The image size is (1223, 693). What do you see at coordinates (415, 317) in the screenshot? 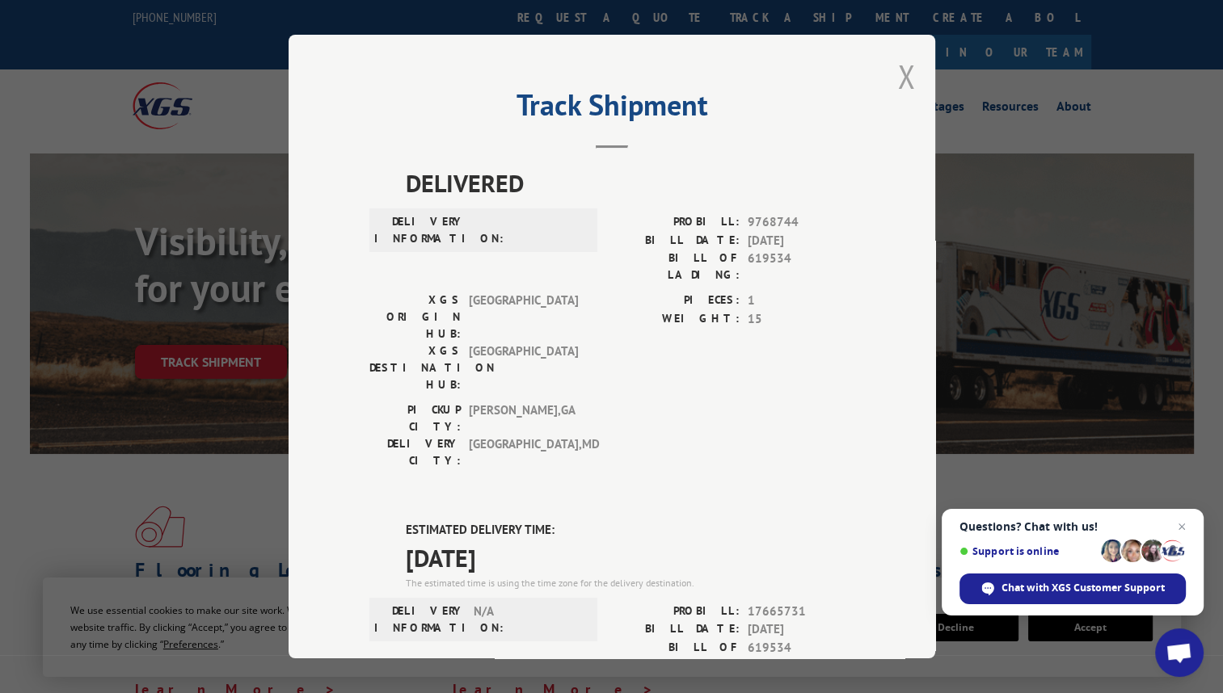
I see `label: XGS ORIGIN HUB:` at bounding box center [415, 317].